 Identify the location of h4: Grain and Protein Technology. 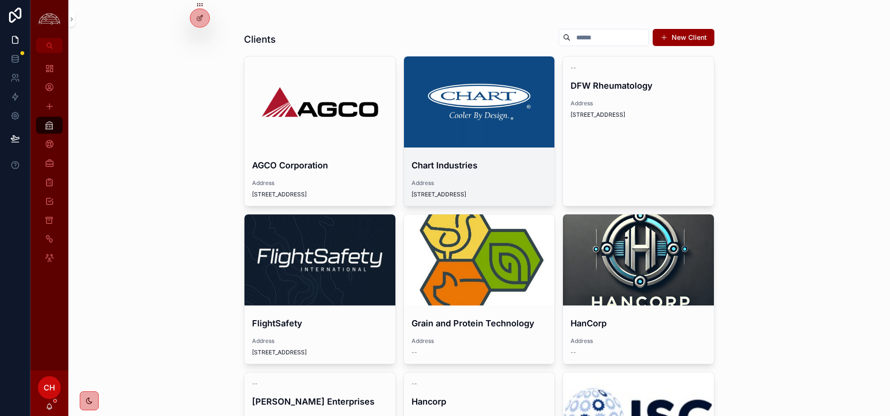
(480, 323).